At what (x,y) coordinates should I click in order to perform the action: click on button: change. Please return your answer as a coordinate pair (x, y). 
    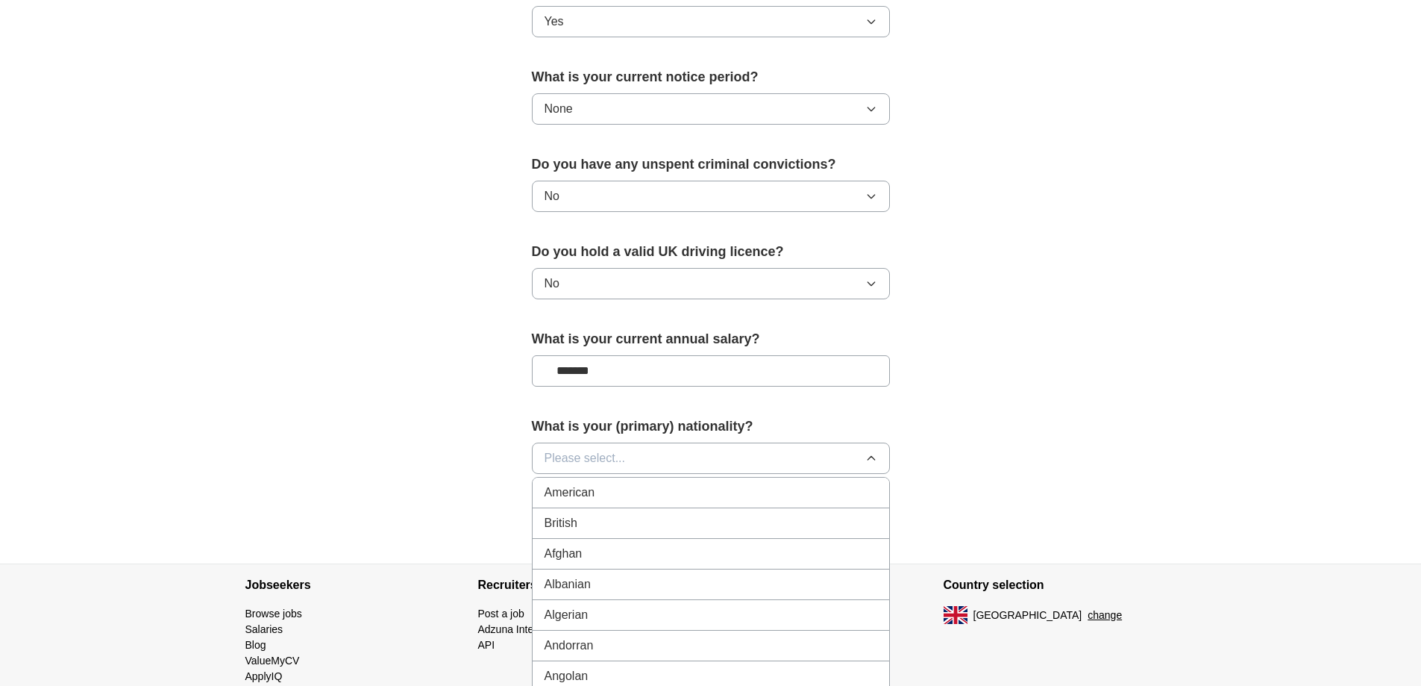
    Looking at the image, I should click on (1105, 615).